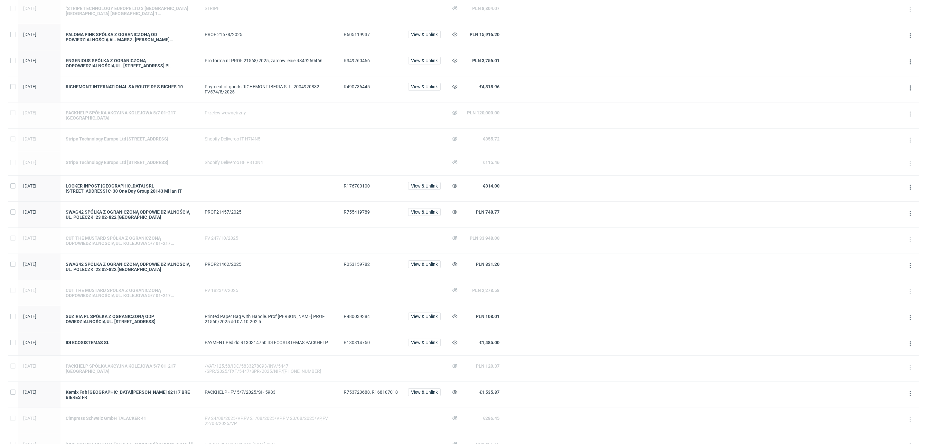  What do you see at coordinates (485, 34) in the screenshot?
I see `span: PLN 15,916.20` at bounding box center [485, 34].